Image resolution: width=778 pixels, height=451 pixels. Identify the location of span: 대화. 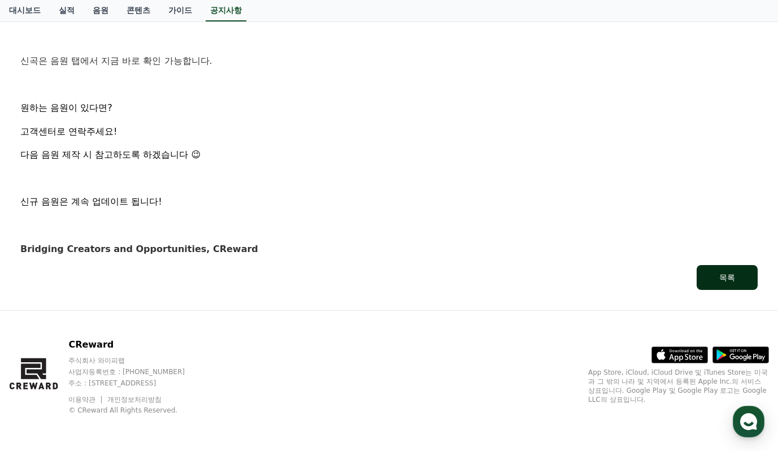
(110, 379).